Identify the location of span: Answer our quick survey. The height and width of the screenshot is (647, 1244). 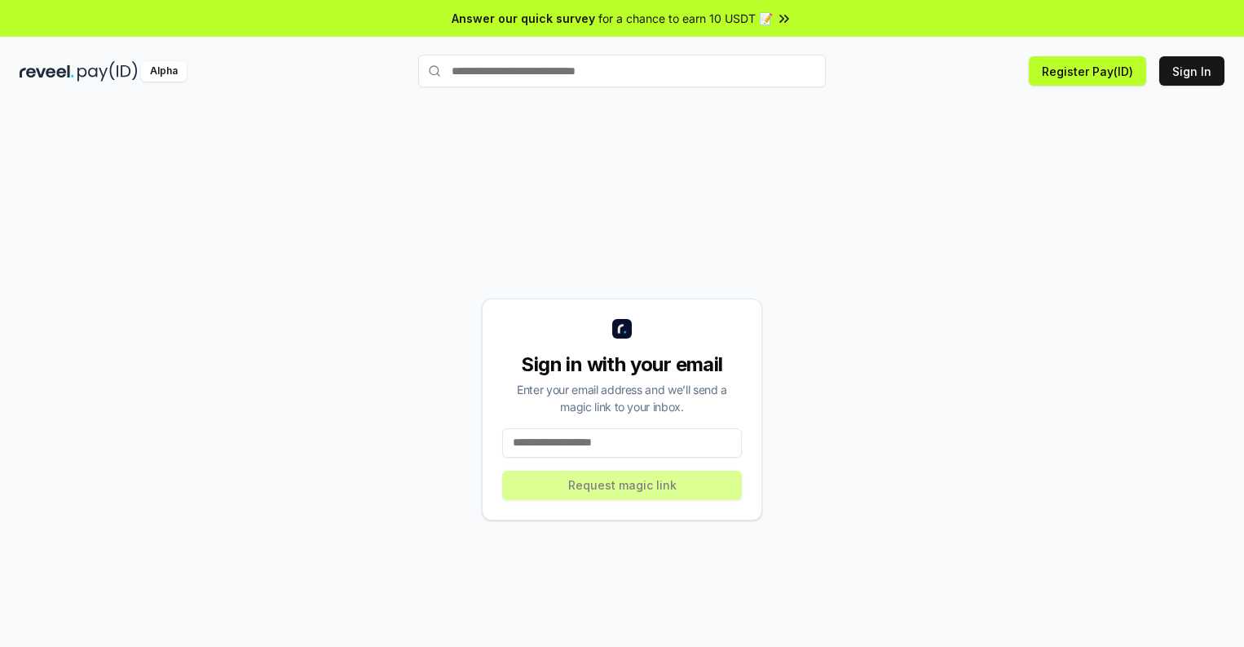
(523, 18).